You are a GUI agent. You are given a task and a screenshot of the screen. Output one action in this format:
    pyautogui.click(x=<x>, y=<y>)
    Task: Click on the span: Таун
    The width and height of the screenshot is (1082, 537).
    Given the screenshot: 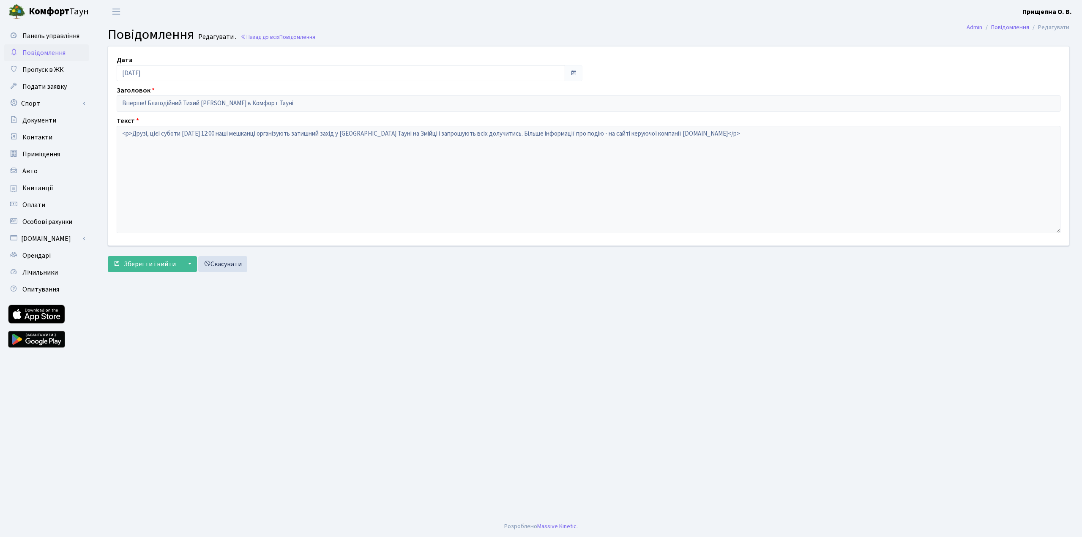 What is the action you would take?
    pyautogui.click(x=59, y=12)
    